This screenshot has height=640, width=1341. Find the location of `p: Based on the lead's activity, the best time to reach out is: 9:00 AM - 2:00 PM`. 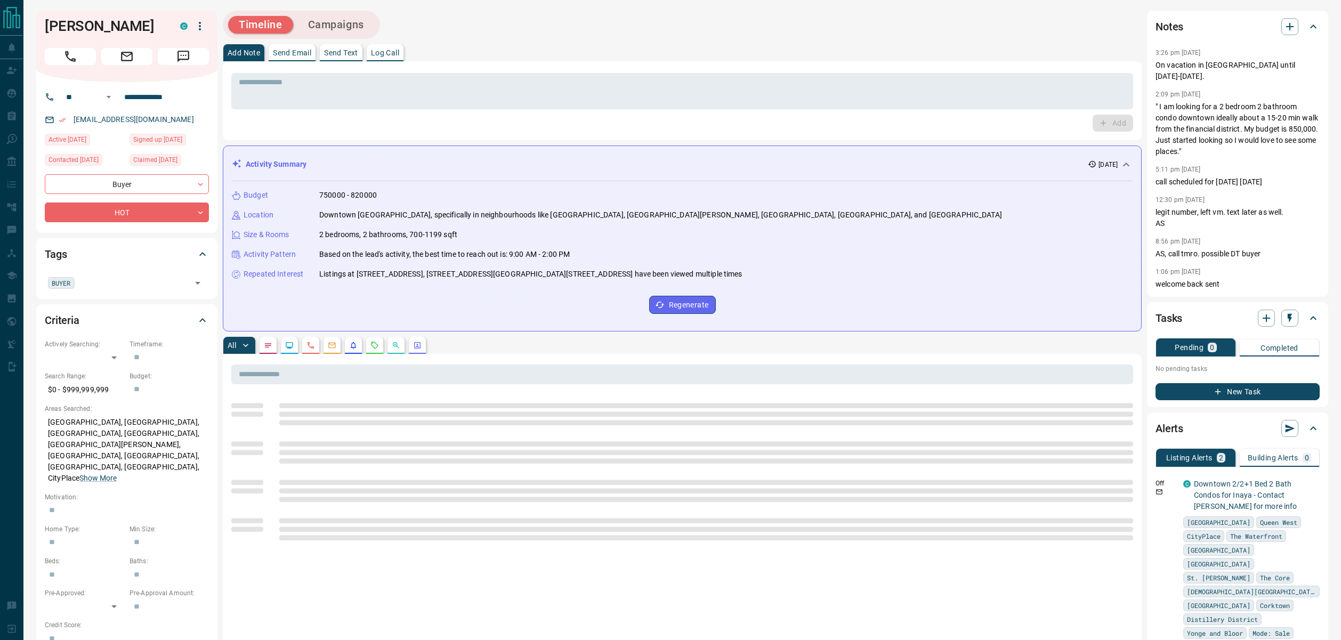

p: Based on the lead's activity, the best time to reach out is: 9:00 AM - 2:00 PM is located at coordinates (444, 254).